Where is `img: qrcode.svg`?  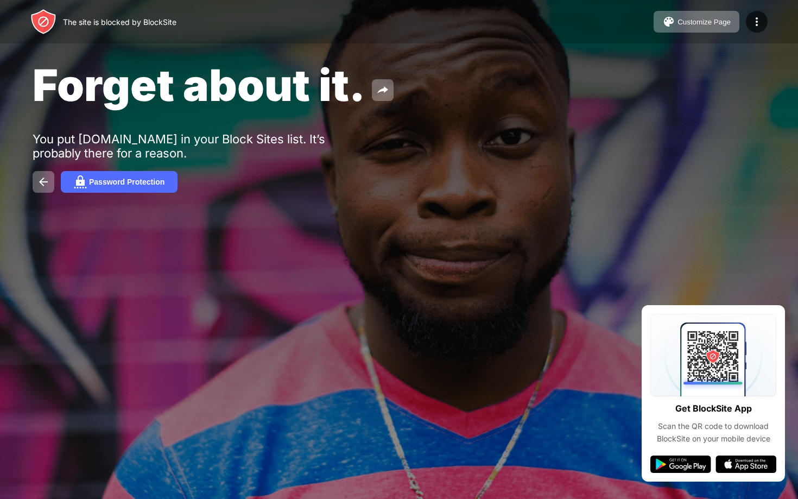
img: qrcode.svg is located at coordinates (714, 355).